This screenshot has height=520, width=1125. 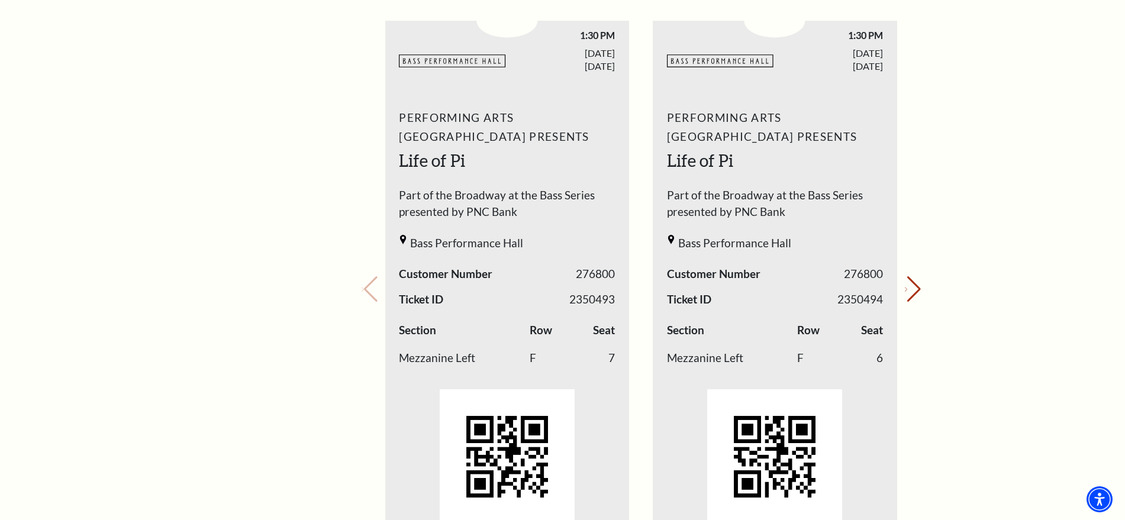 I want to click on button: Next slide, so click(x=912, y=289).